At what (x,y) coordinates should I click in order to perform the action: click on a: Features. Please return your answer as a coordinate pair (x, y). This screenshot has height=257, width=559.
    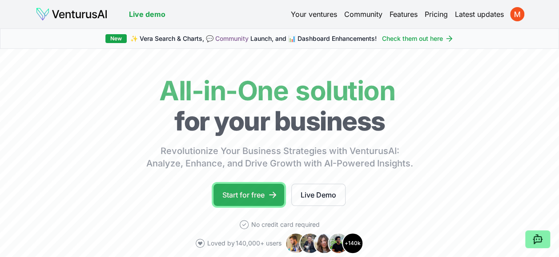
    Looking at the image, I should click on (403, 14).